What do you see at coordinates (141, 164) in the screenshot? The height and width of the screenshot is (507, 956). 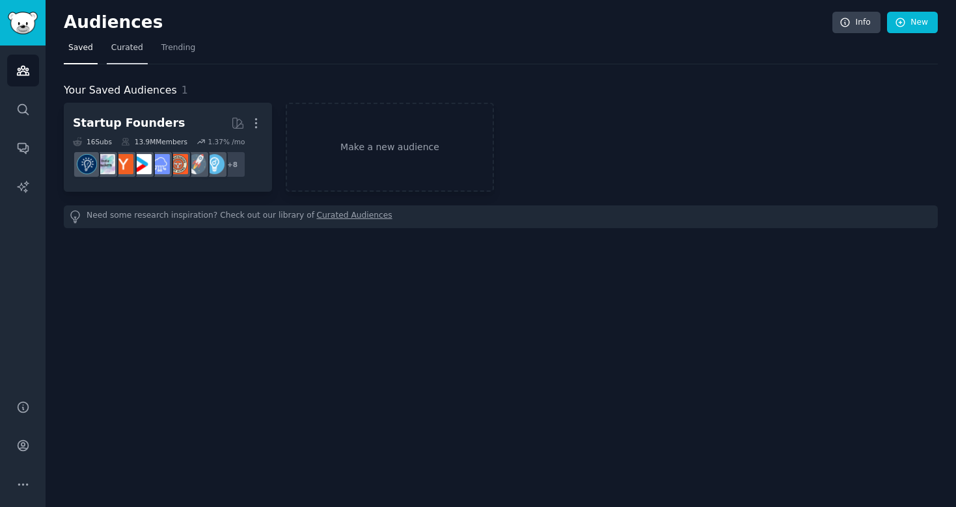 I see `img: startup` at bounding box center [141, 164].